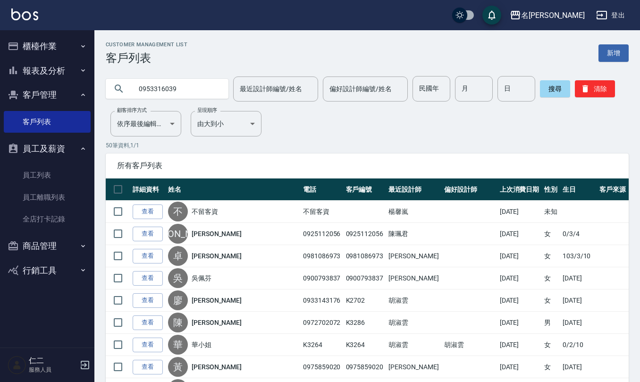  Describe the element at coordinates (365, 189) in the screenshot. I see `th: 客戶編號` at that location.